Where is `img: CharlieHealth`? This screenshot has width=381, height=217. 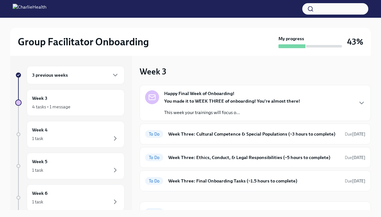
img: CharlieHealth is located at coordinates (29, 9).